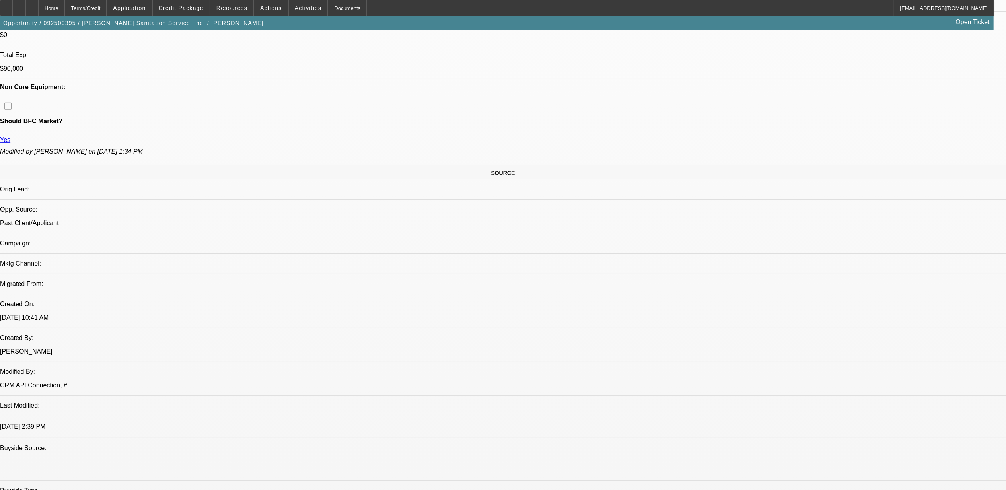 This screenshot has width=1006, height=490. What do you see at coordinates (973, 22) in the screenshot?
I see `a: Open Ticket` at bounding box center [973, 22].